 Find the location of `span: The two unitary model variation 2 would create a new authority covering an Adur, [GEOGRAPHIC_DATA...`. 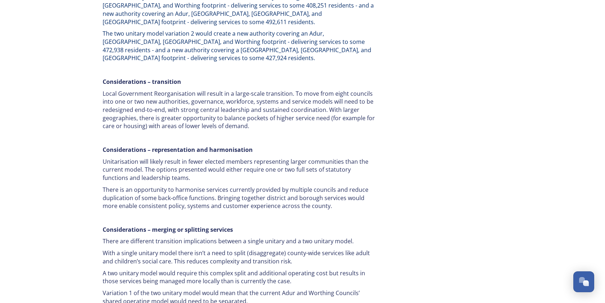

span: The two unitary model variation 2 would create a new authority covering an Adur, [GEOGRAPHIC_DATA... is located at coordinates (238, 46).